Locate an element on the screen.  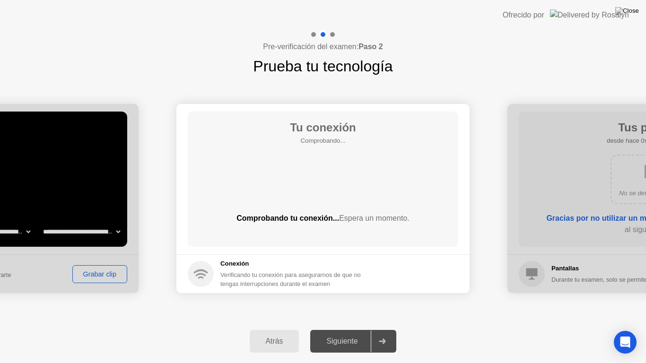
div: Verificando tu conexión para asegurarnos de que no tengas interrupciones durante el examen is located at coordinates (300, 279).